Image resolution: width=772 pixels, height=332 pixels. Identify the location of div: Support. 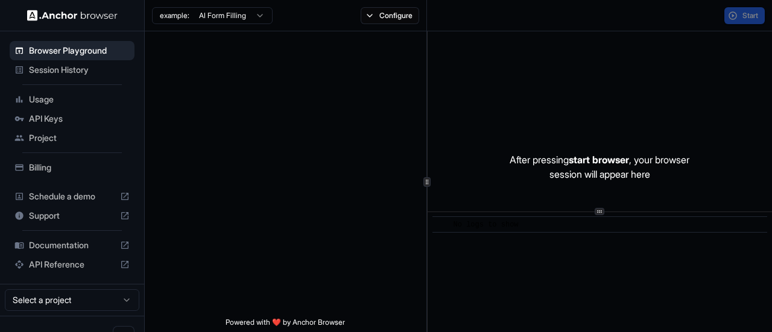
(72, 216).